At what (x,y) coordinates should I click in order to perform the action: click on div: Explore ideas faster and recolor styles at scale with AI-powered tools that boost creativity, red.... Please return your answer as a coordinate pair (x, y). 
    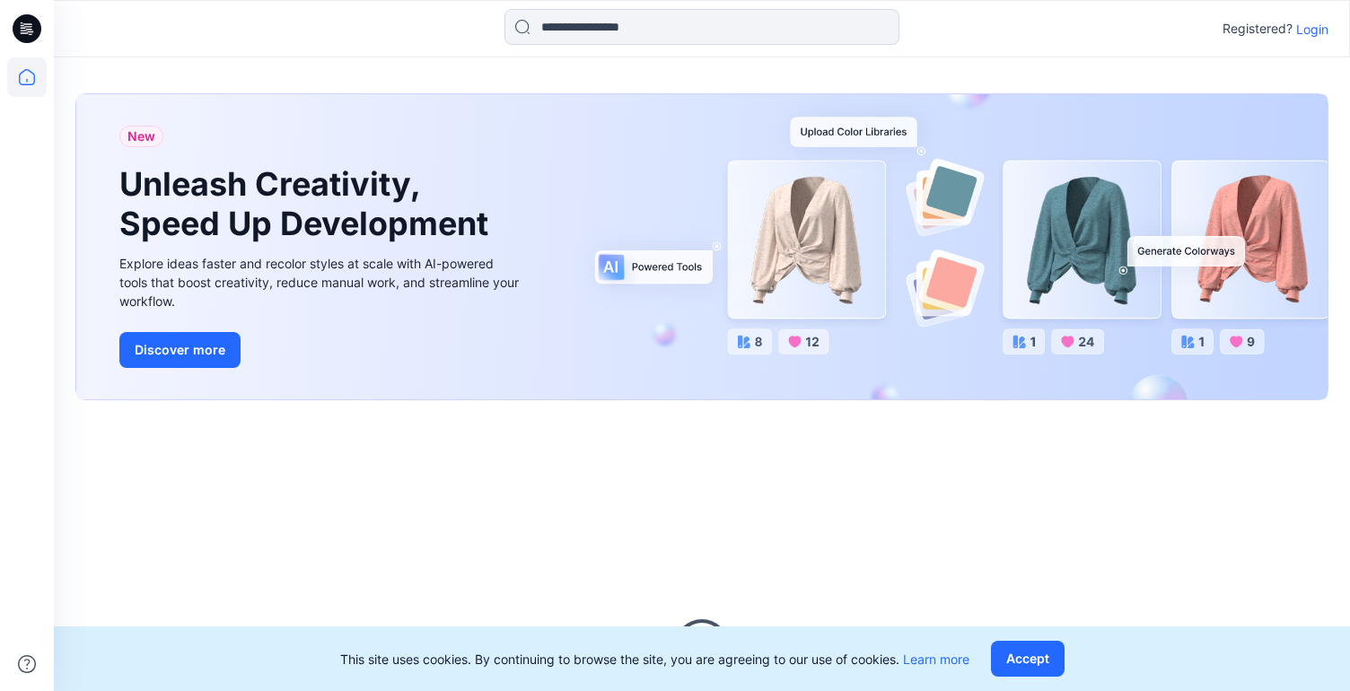
    Looking at the image, I should click on (321, 282).